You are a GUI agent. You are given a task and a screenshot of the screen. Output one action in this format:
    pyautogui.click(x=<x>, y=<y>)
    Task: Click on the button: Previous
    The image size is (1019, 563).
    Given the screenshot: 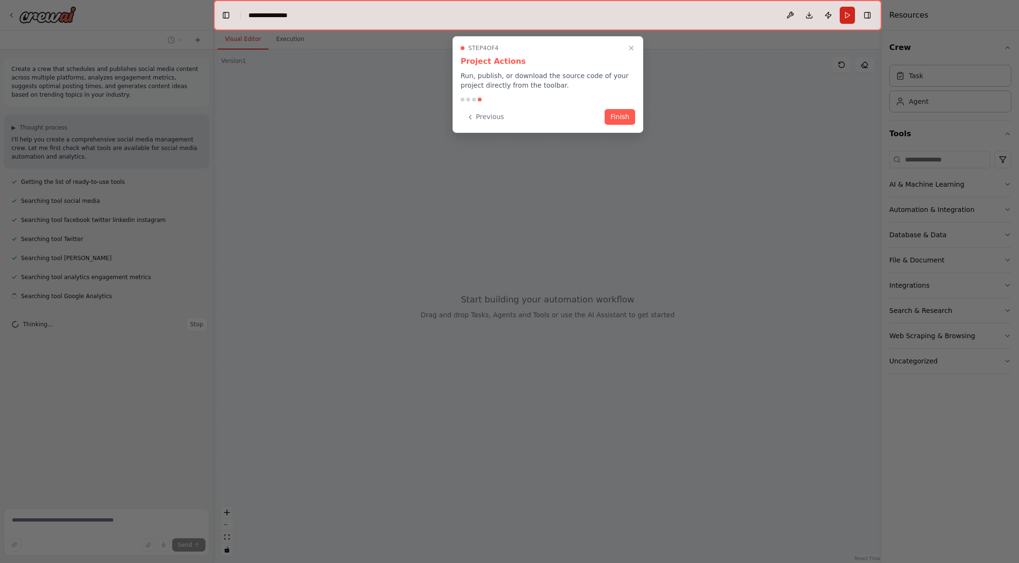 What is the action you would take?
    pyautogui.click(x=485, y=117)
    